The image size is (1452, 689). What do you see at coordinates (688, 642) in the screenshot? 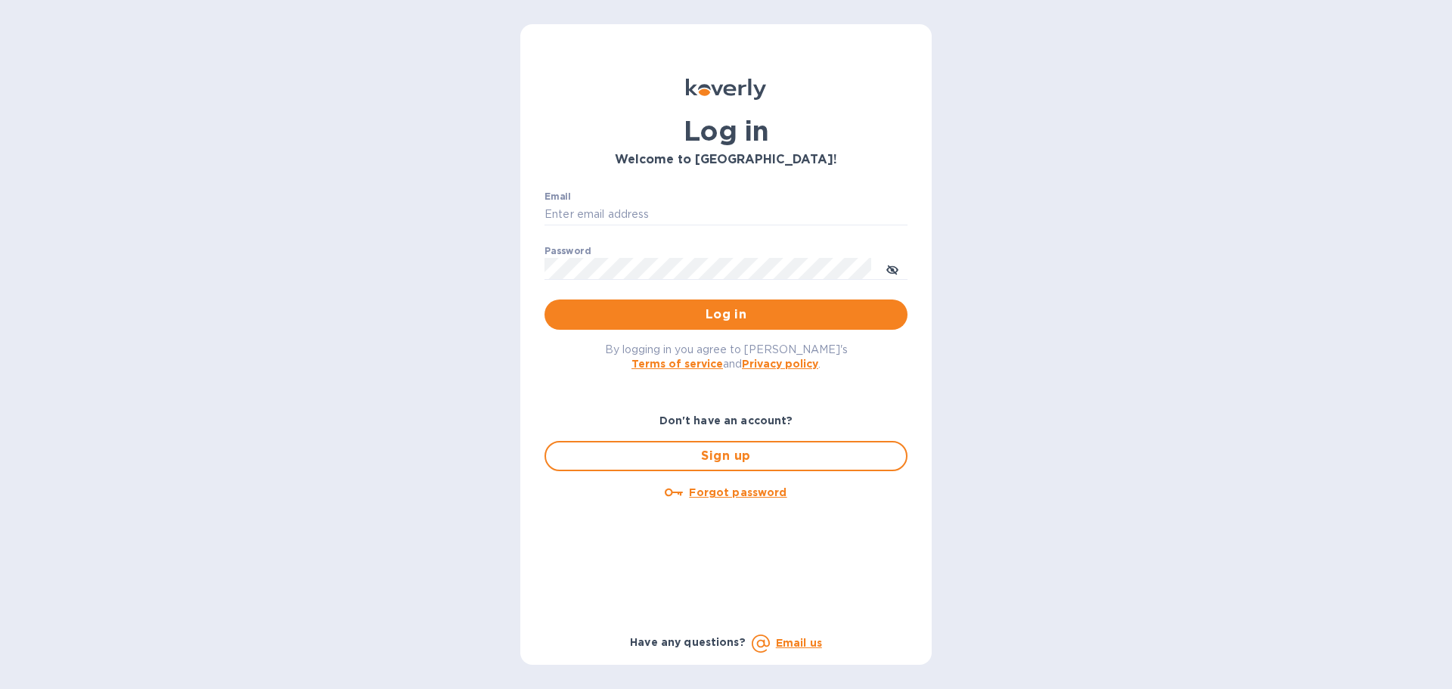
I see `b: Have any questions?` at bounding box center [688, 642].